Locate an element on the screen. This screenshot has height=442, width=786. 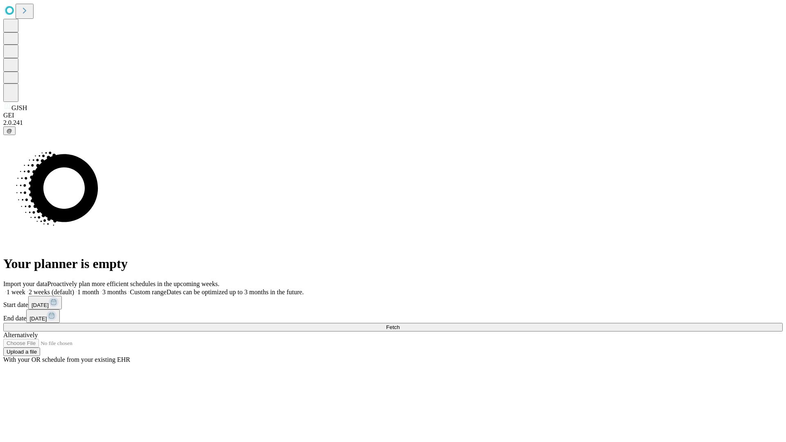
span: 3 months is located at coordinates (114, 292).